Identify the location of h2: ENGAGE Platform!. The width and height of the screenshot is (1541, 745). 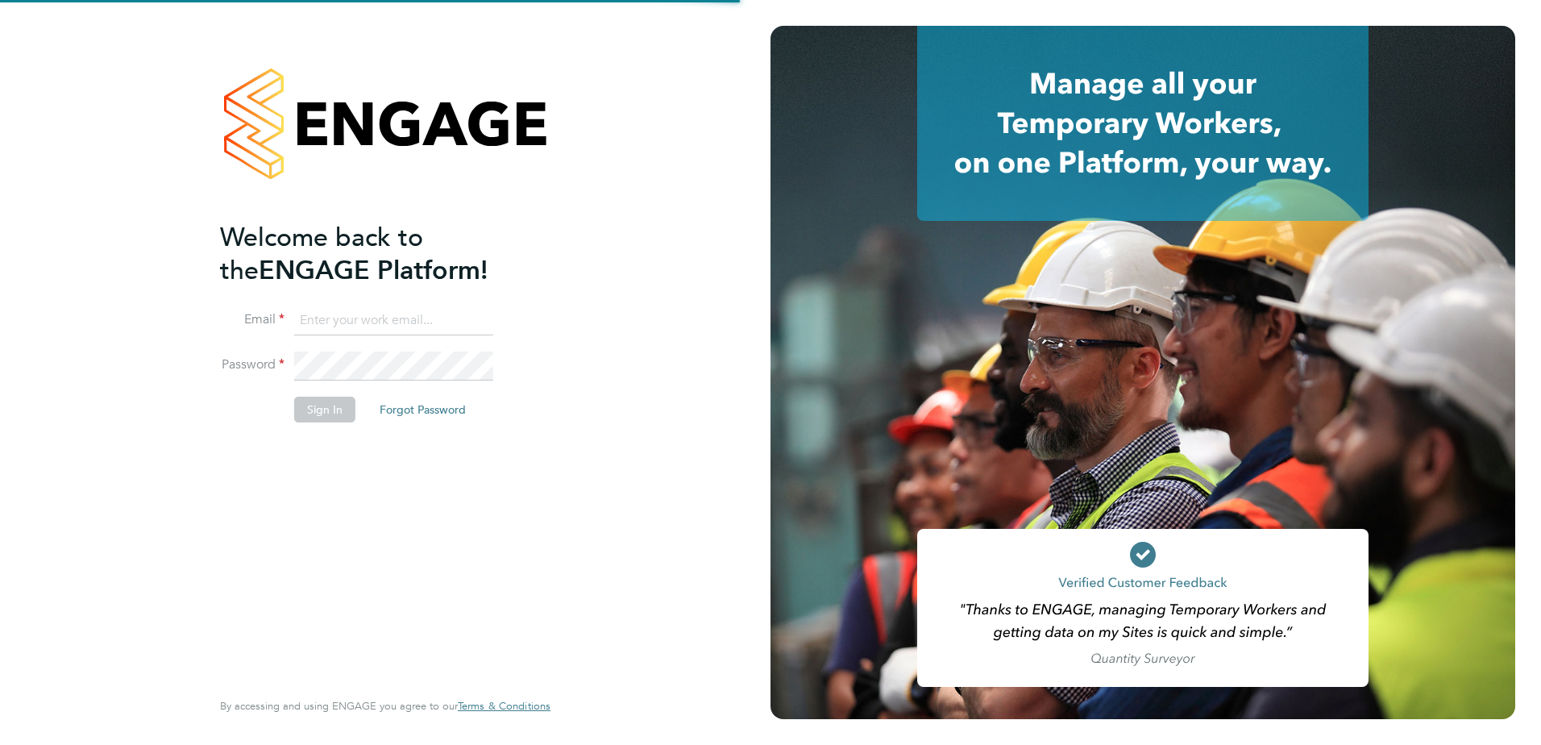
(377, 254).